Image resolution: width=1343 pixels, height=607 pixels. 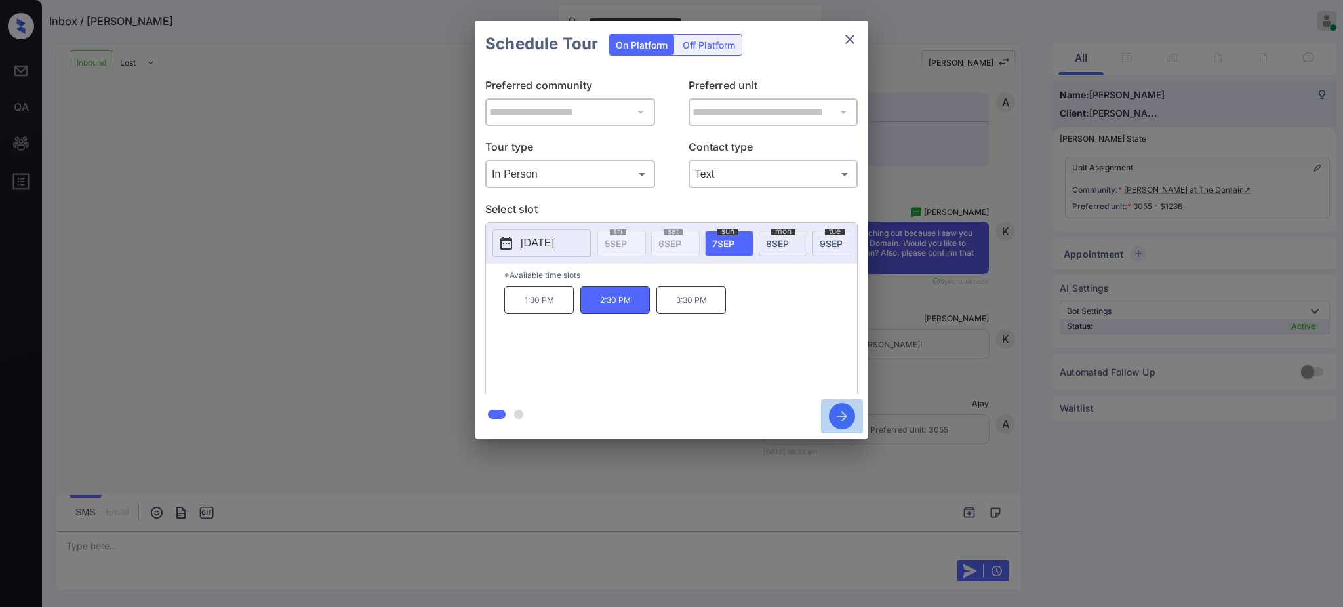 What do you see at coordinates (570, 174) in the screenshot?
I see `div: In Person` at bounding box center [570, 174].